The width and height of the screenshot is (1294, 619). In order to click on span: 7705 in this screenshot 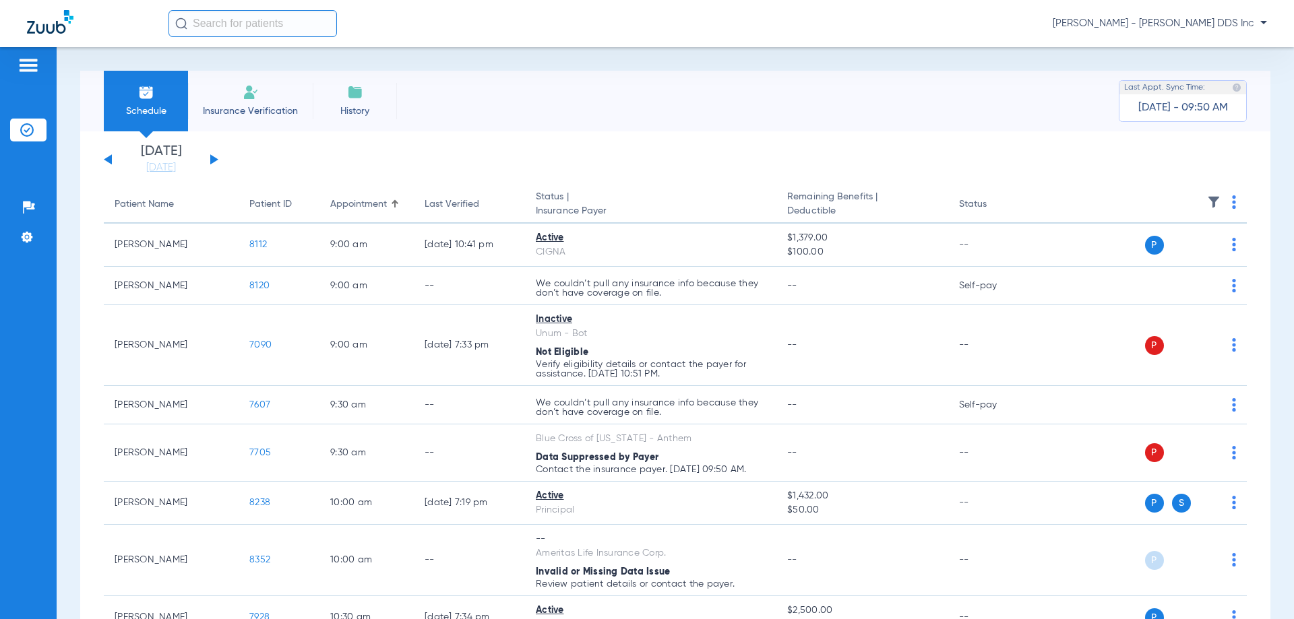, I will do `click(260, 453)`.